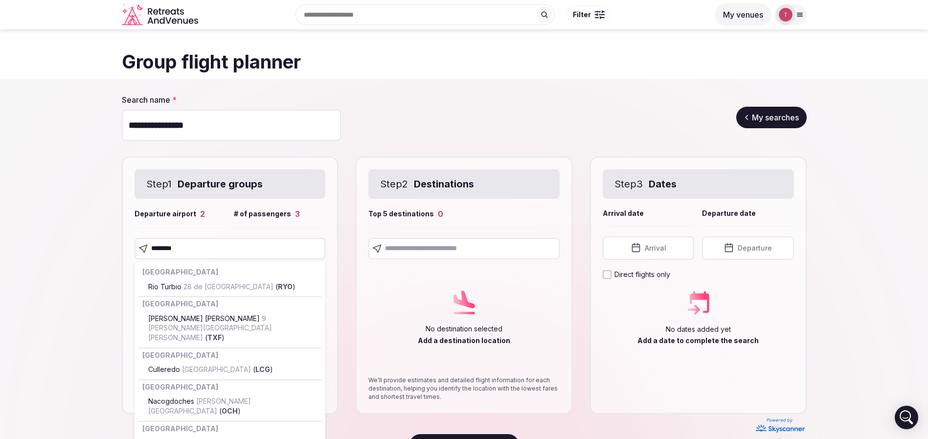 The height and width of the screenshot is (439, 928). Describe the element at coordinates (165, 214) in the screenshot. I see `span: Departure airport` at that location.